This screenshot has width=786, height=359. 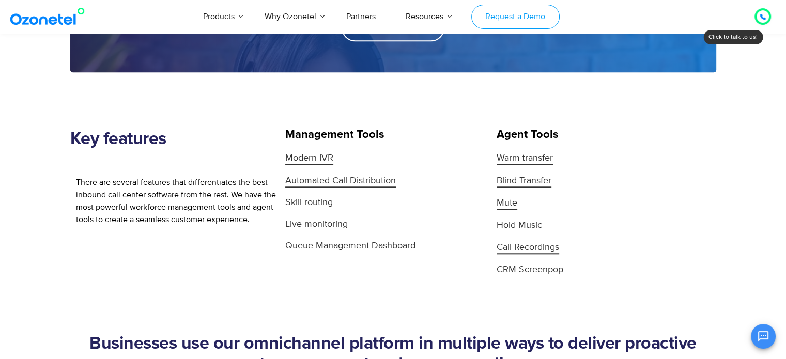 I want to click on a: Call Recordings, so click(x=604, y=248).